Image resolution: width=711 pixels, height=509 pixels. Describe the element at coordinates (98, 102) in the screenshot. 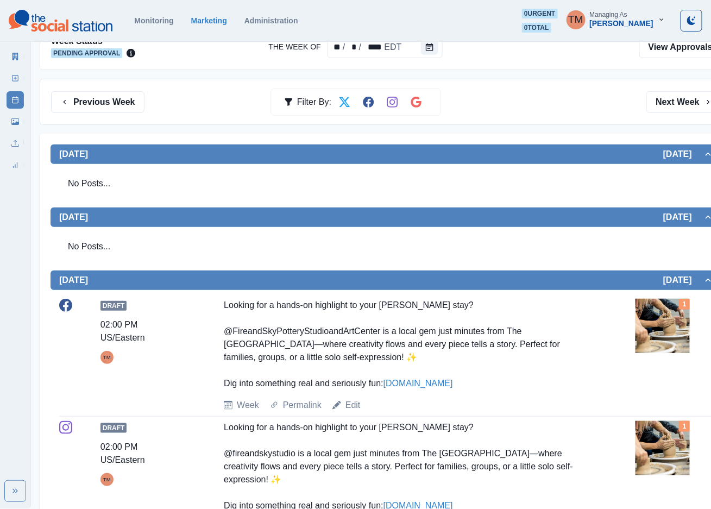

I see `button: Previous Week` at that location.